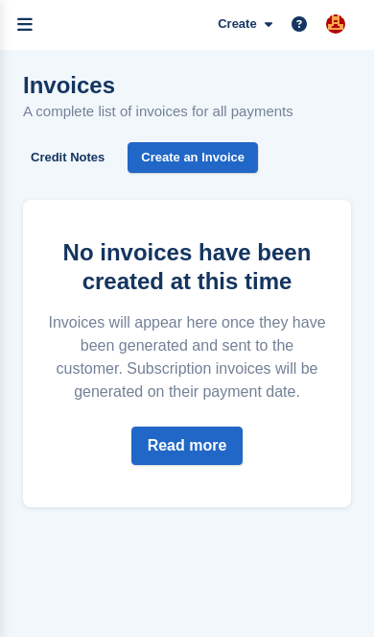  What do you see at coordinates (158, 111) in the screenshot?
I see `p: A complete list of invoices for all payments` at bounding box center [158, 111].